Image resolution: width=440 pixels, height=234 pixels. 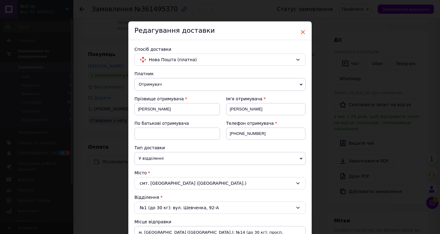 What do you see at coordinates (244, 99) in the screenshot?
I see `span: Ім'я отримувача` at bounding box center [244, 99].